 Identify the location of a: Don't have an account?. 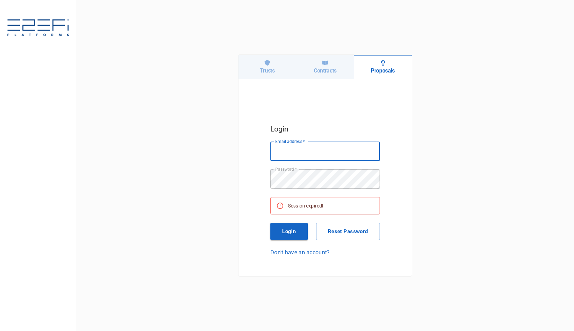
(325, 252).